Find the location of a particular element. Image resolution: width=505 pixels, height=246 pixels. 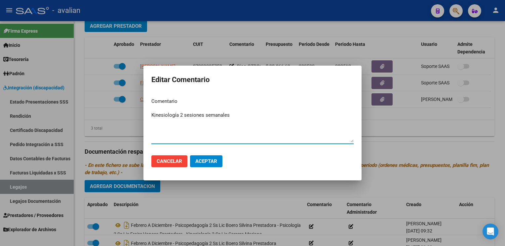

div: Open Intercom Messenger is located at coordinates (490, 232).